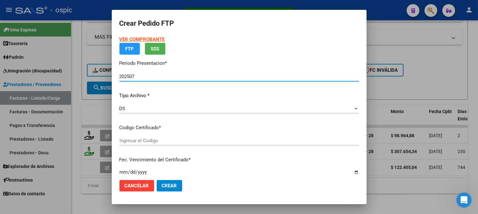 The height and width of the screenshot is (214, 478). What do you see at coordinates (169, 186) in the screenshot?
I see `button: Crear` at bounding box center [169, 186].